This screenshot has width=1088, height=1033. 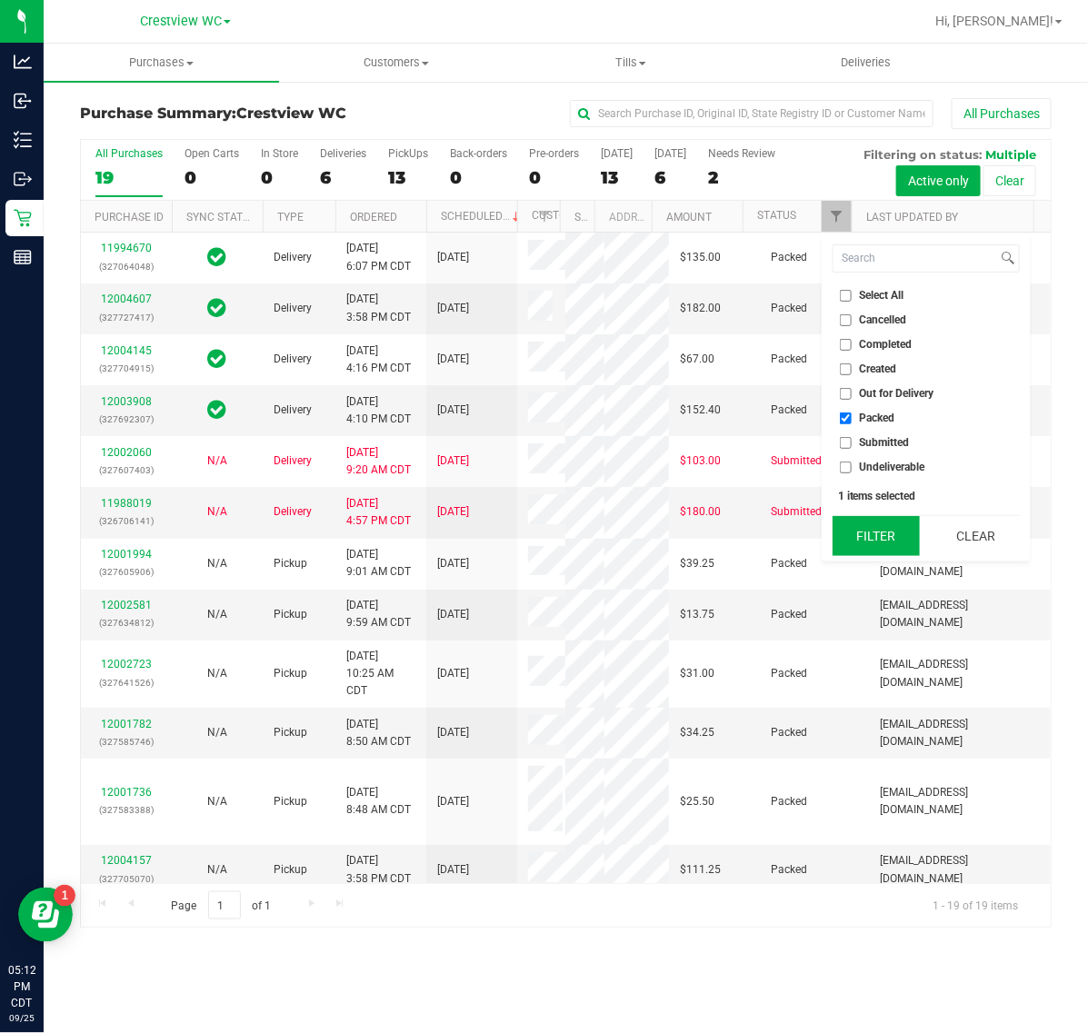 What do you see at coordinates (408, 154) in the screenshot?
I see `div: PickUps` at bounding box center [408, 154].